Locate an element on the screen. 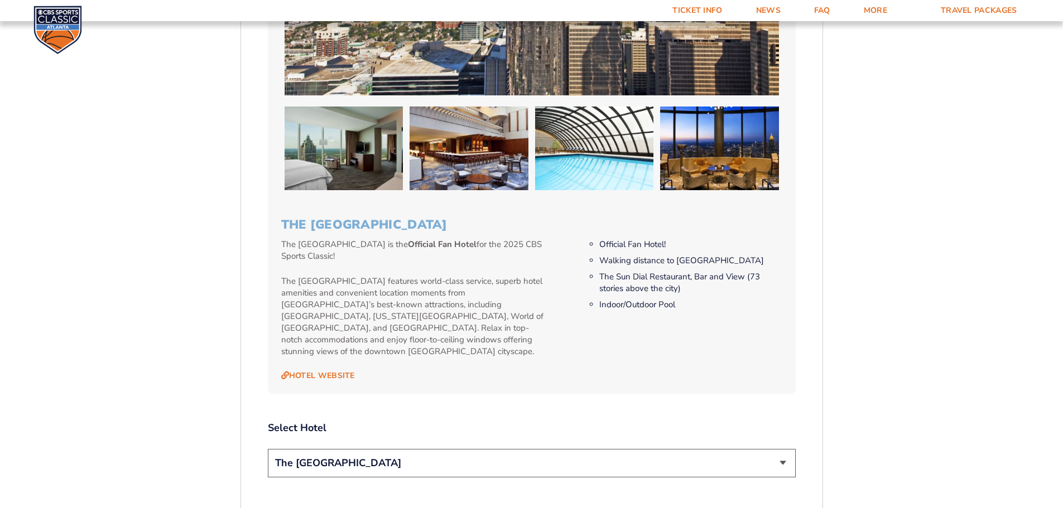  li: The Sun Dial Restaurant, Bar and View (73 stories above the city) is located at coordinates (690, 283).